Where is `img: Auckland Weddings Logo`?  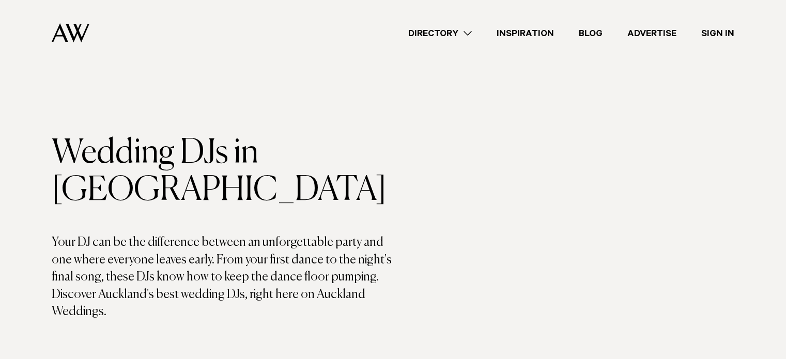 img: Auckland Weddings Logo is located at coordinates (70, 33).